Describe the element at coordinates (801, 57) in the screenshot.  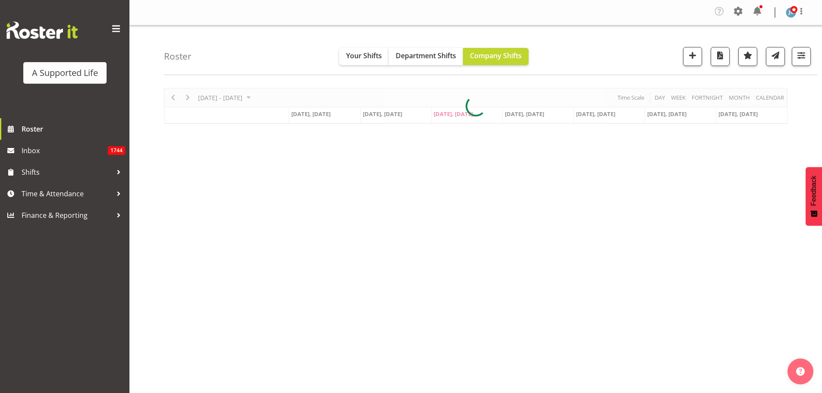
I see `button: Filter Shifts` at that location.